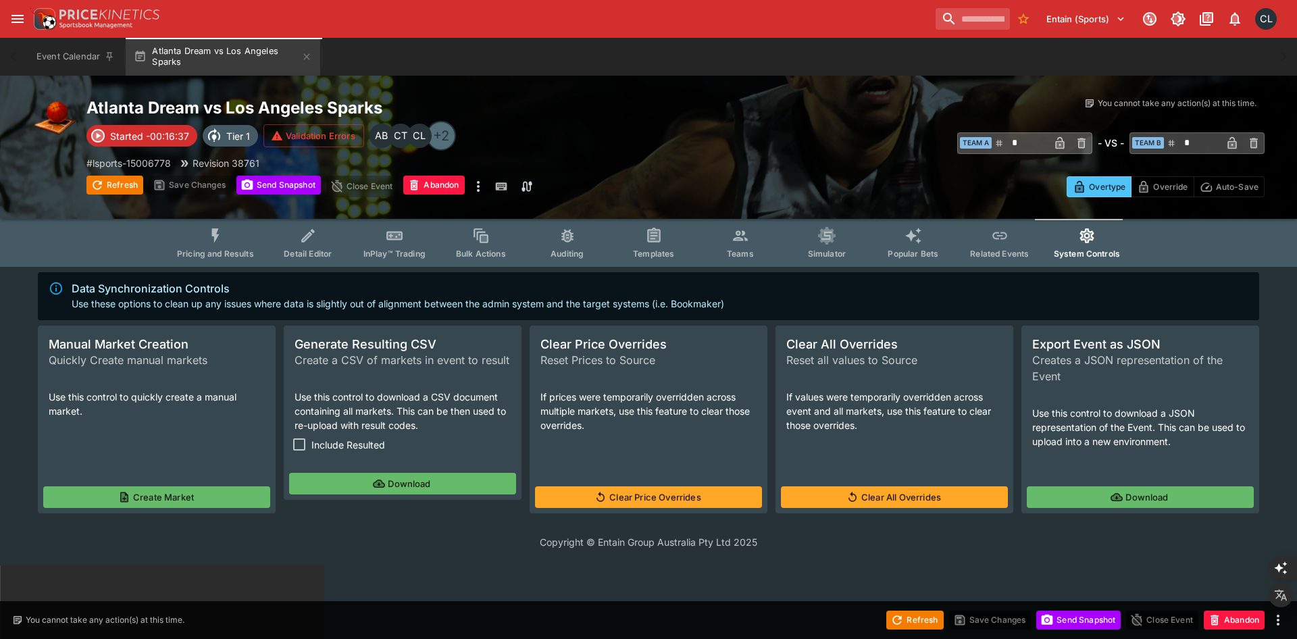 The width and height of the screenshot is (1297, 639). What do you see at coordinates (1150, 19) in the screenshot?
I see `button: Connected to PK` at bounding box center [1150, 19].